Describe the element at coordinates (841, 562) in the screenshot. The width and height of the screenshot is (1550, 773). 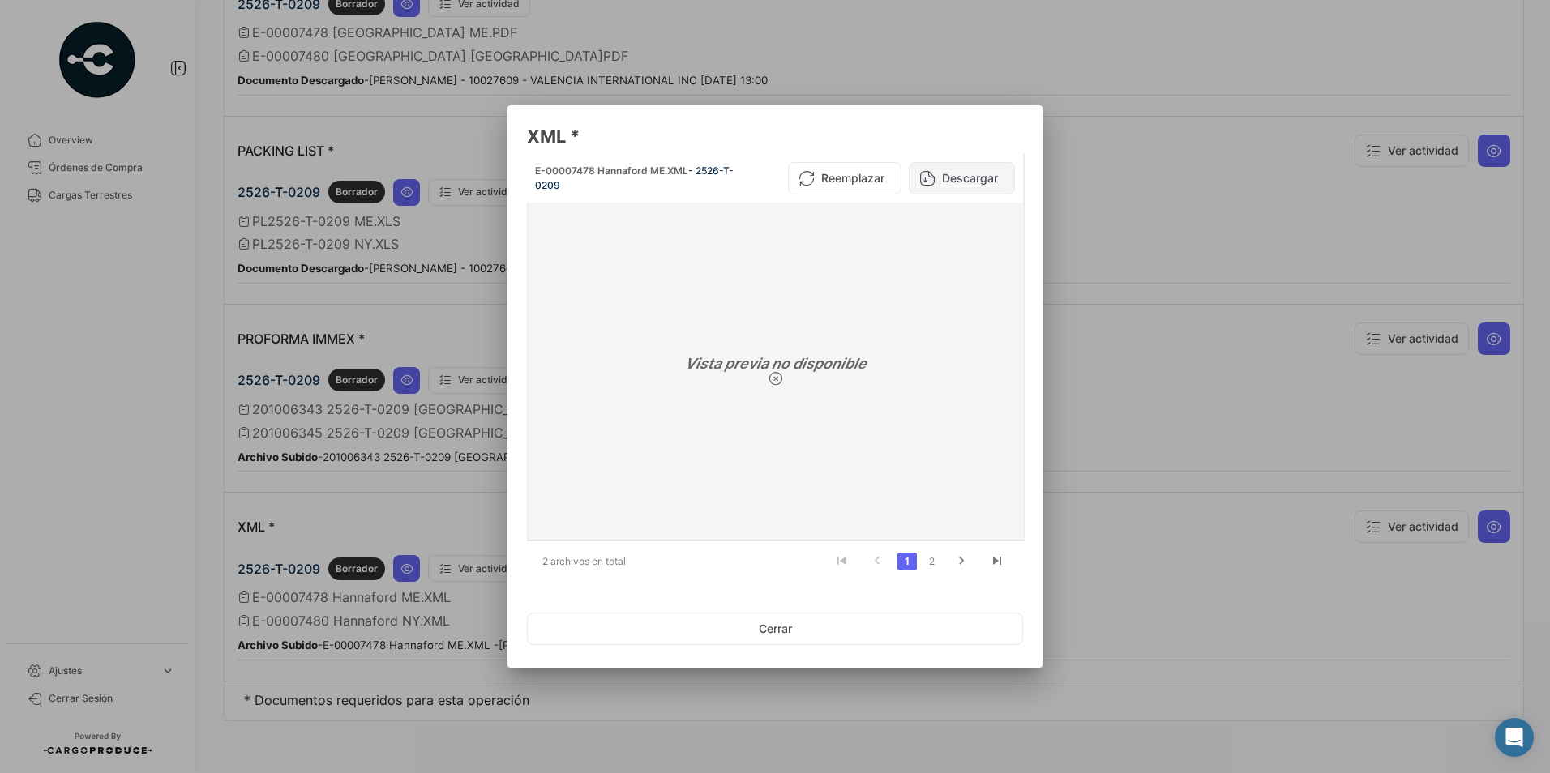
I see `a: go to first page` at that location.